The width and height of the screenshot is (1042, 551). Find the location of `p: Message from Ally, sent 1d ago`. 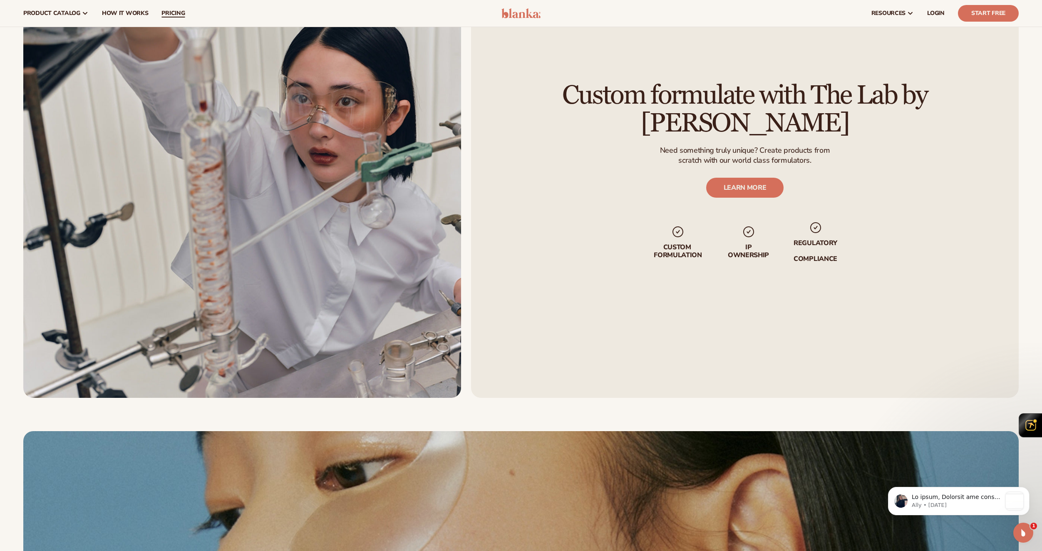

p: Message from Ally, sent 1d ago is located at coordinates (81, 35).